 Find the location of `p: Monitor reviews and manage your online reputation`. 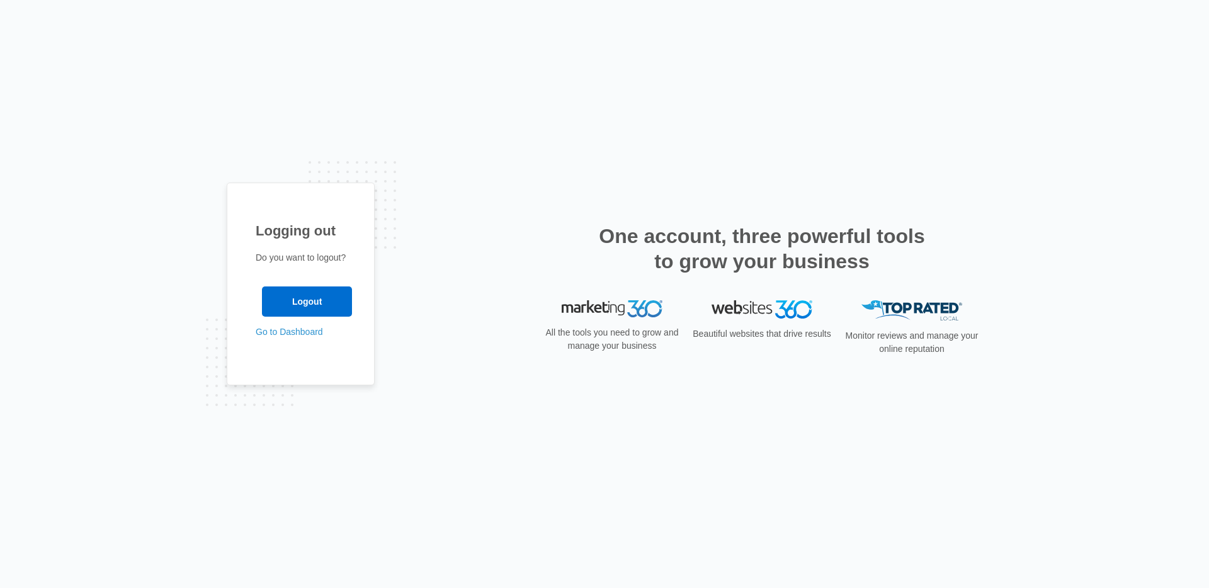

p: Monitor reviews and manage your online reputation is located at coordinates (912, 343).